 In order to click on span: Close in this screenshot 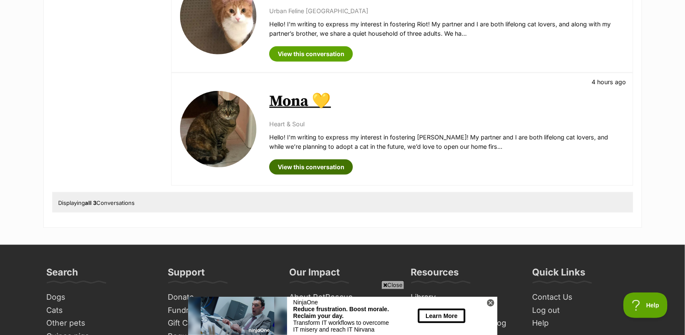, I will do `click(393, 285)`.